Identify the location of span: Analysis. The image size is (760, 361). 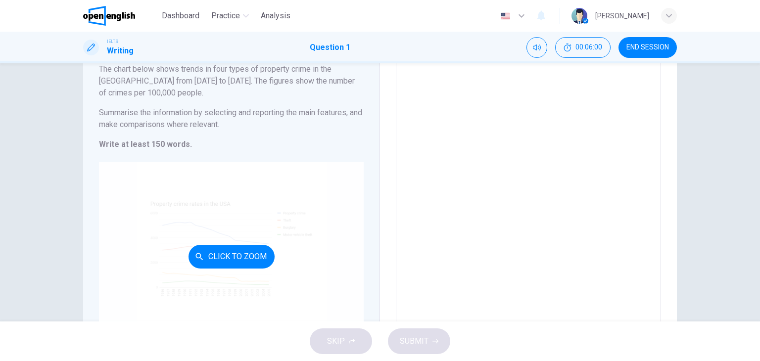
(276, 16).